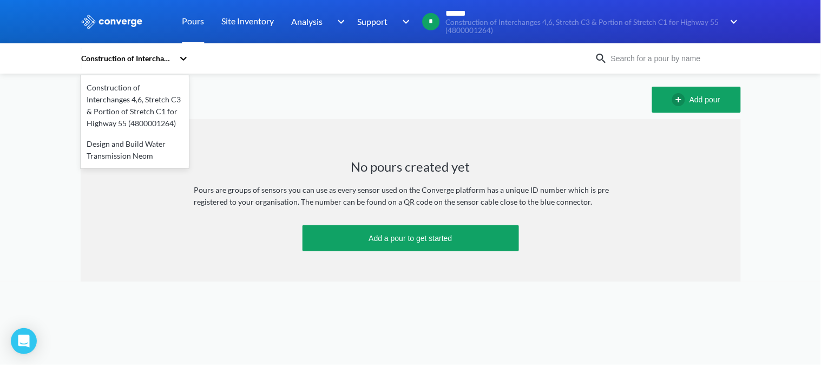 This screenshot has width=821, height=365. I want to click on input: Search for a pour by name, so click(673, 58).